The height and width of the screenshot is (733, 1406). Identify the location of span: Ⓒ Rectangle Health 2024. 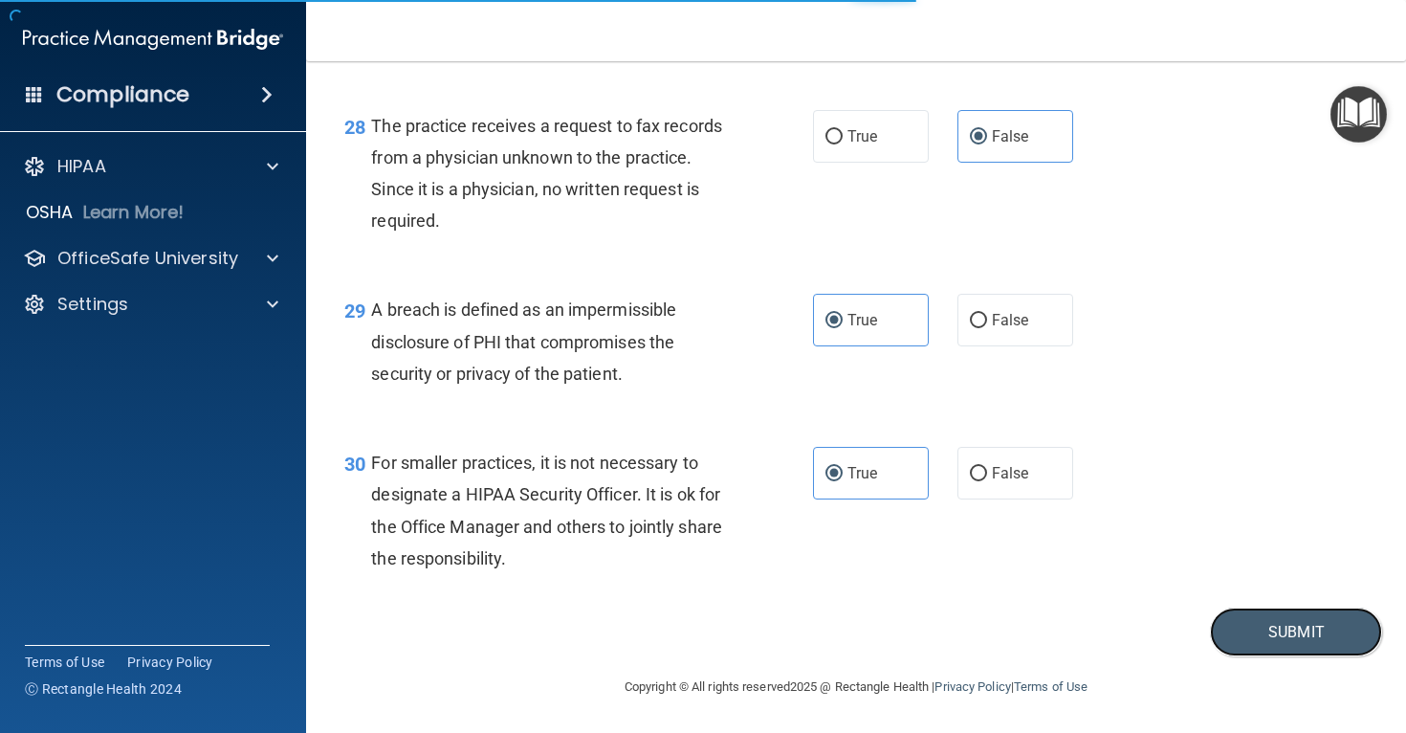
(103, 689).